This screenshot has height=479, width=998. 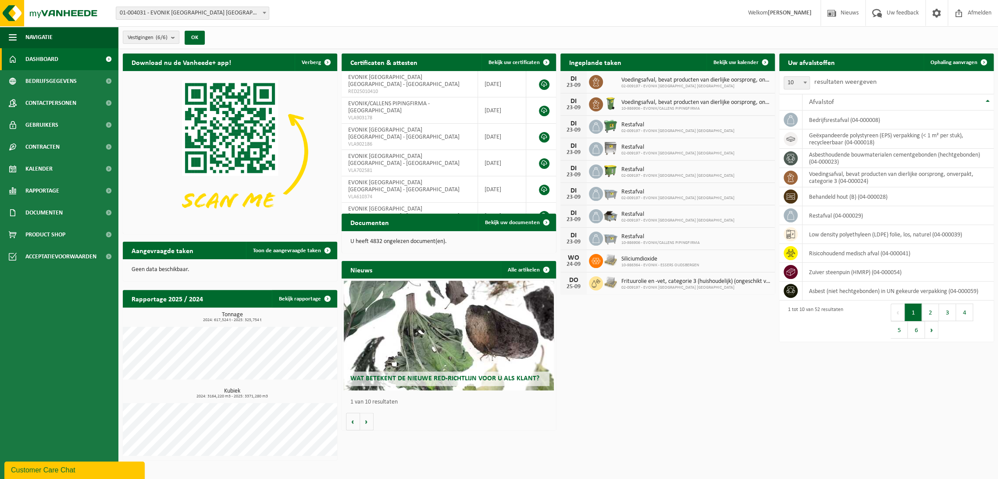 What do you see at coordinates (39, 169) in the screenshot?
I see `span: Kalender` at bounding box center [39, 169].